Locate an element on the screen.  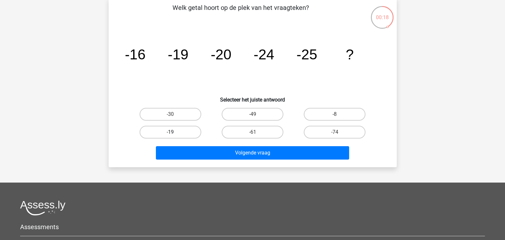
label: -8 is located at coordinates (335, 114).